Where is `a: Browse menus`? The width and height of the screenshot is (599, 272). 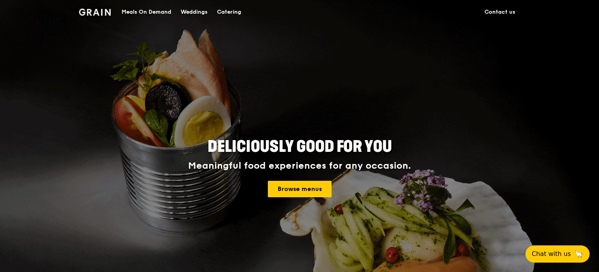
a: Browse menus is located at coordinates (300, 189).